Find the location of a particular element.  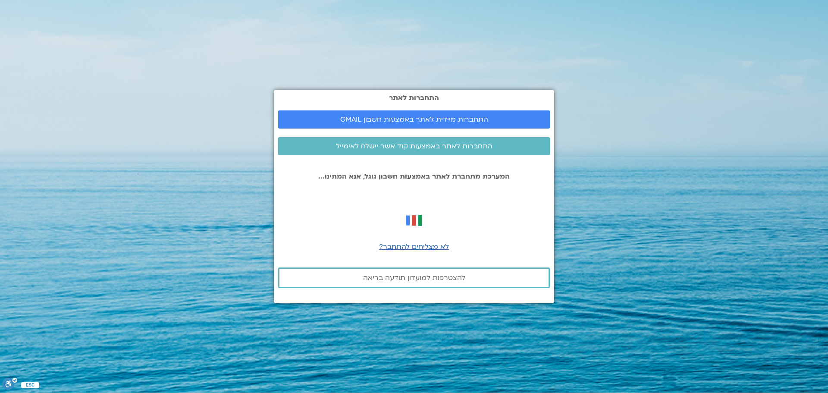

h2: התחברות לאתר is located at coordinates (414, 98).